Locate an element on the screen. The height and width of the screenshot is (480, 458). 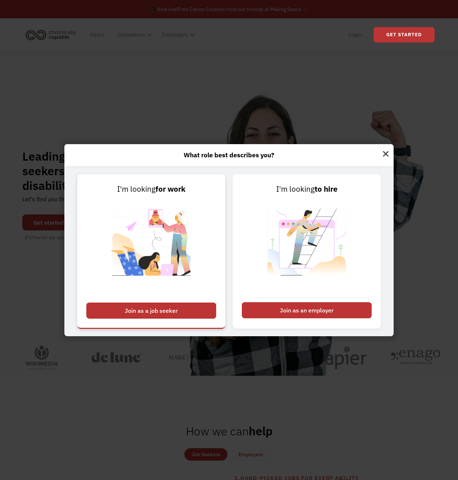
a: I'm lookingto hireJoin as an employer is located at coordinates (307, 252).